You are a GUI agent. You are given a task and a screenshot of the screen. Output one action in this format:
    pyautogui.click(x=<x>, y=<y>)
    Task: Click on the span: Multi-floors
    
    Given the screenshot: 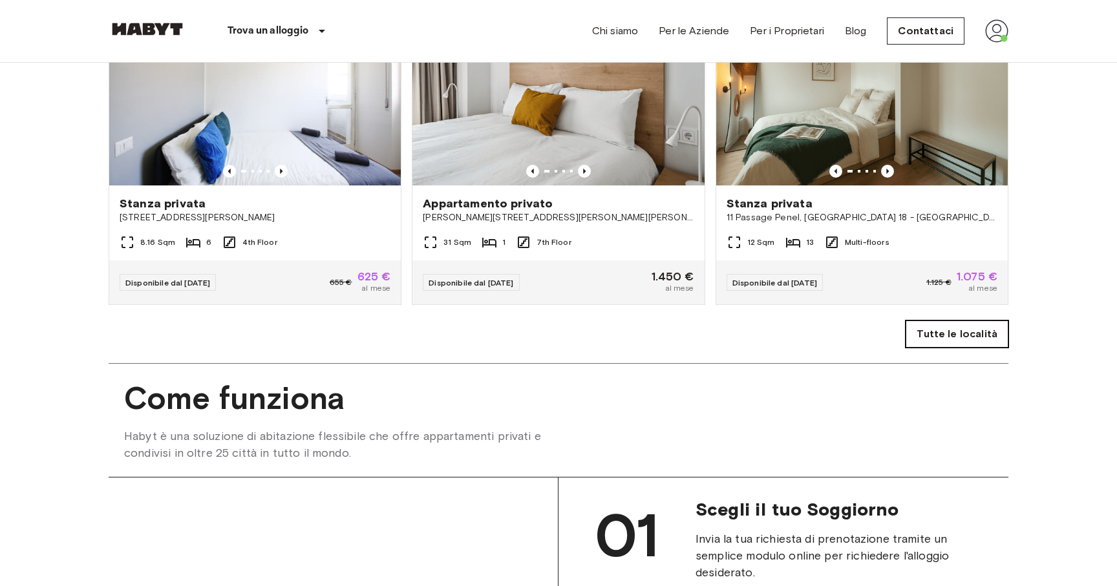 What is the action you would take?
    pyautogui.click(x=867, y=242)
    